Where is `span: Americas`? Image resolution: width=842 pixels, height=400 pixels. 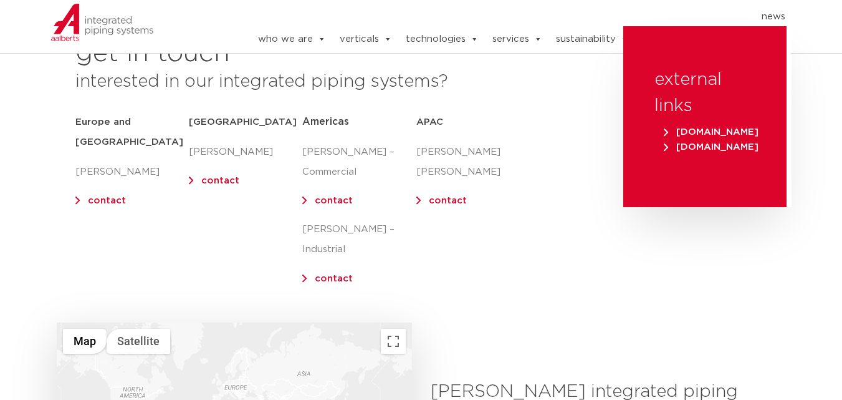 span: Americas is located at coordinates (325, 122).